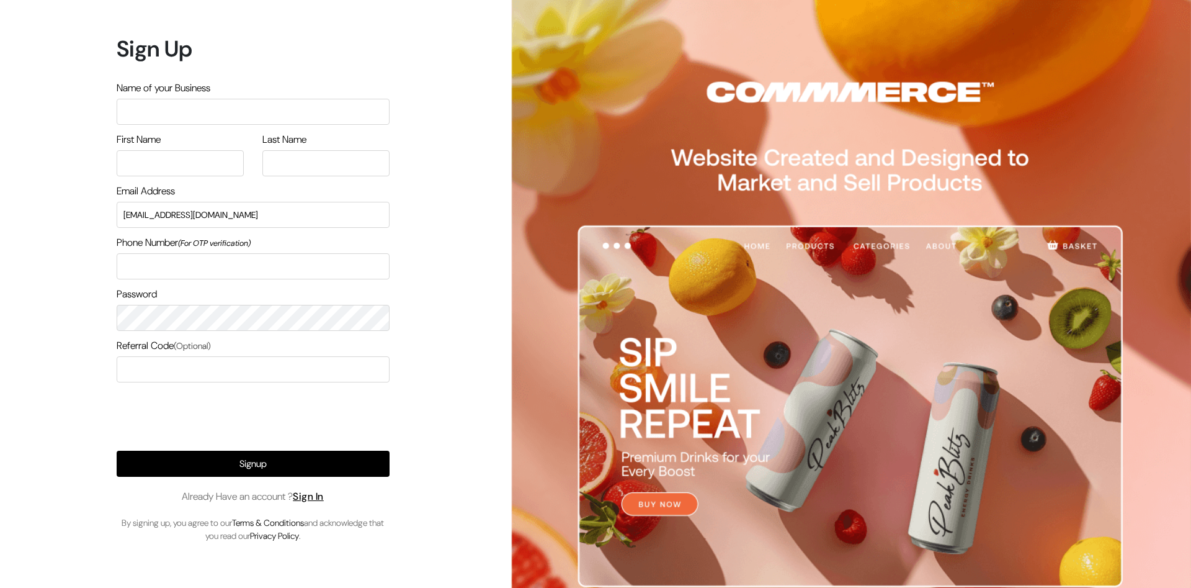  Describe the element at coordinates (253, 464) in the screenshot. I see `button: Signup` at that location.